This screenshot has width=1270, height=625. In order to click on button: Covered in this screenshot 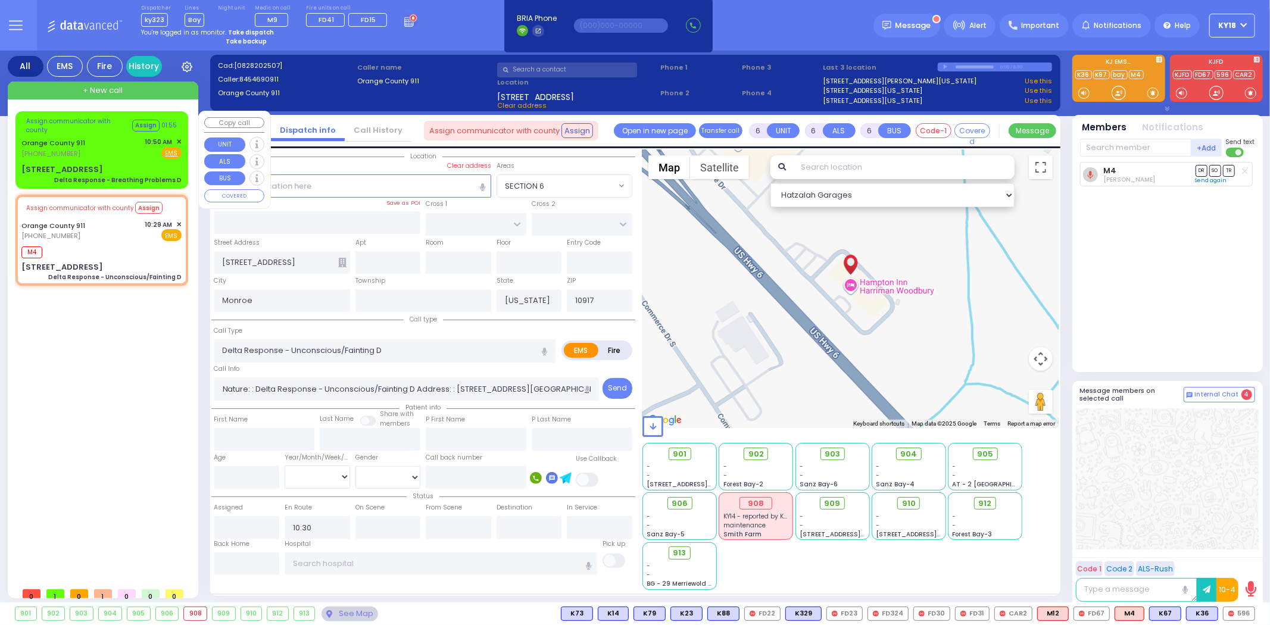, I will do `click(972, 130)`.